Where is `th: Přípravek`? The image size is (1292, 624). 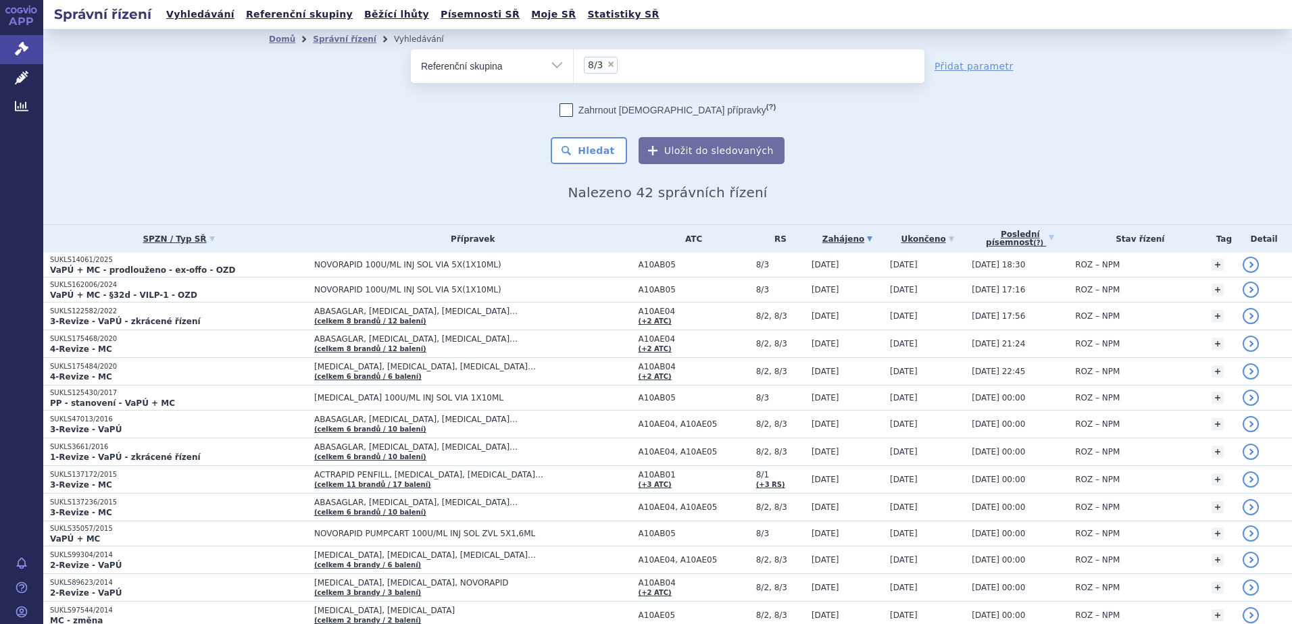 th: Přípravek is located at coordinates (470, 239).